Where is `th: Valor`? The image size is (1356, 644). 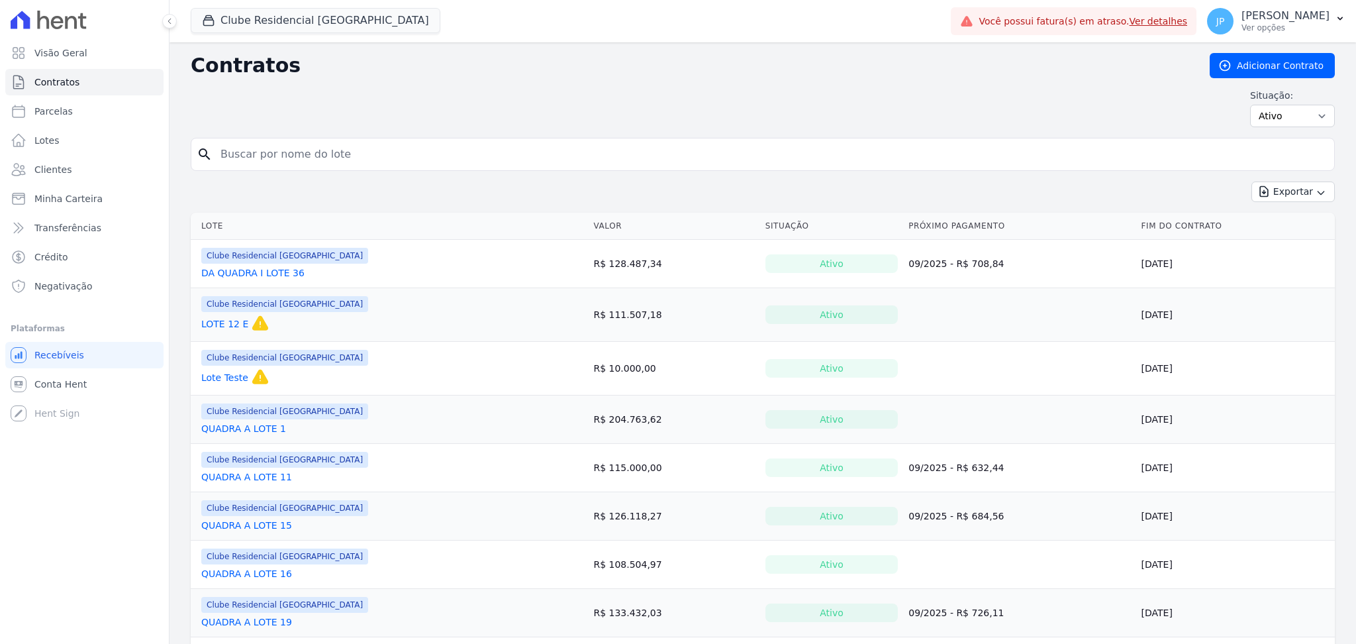 th: Valor is located at coordinates (674, 226).